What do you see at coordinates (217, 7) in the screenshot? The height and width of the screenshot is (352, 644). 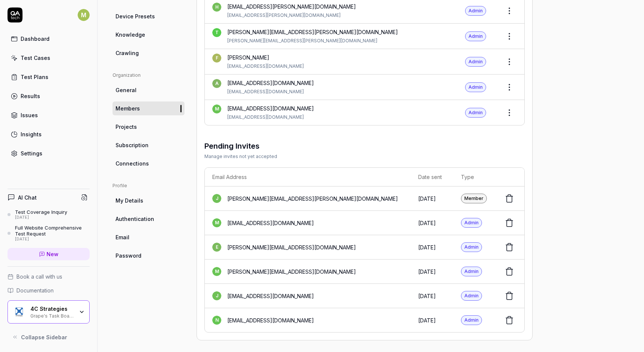 I see `span: h` at bounding box center [217, 7].